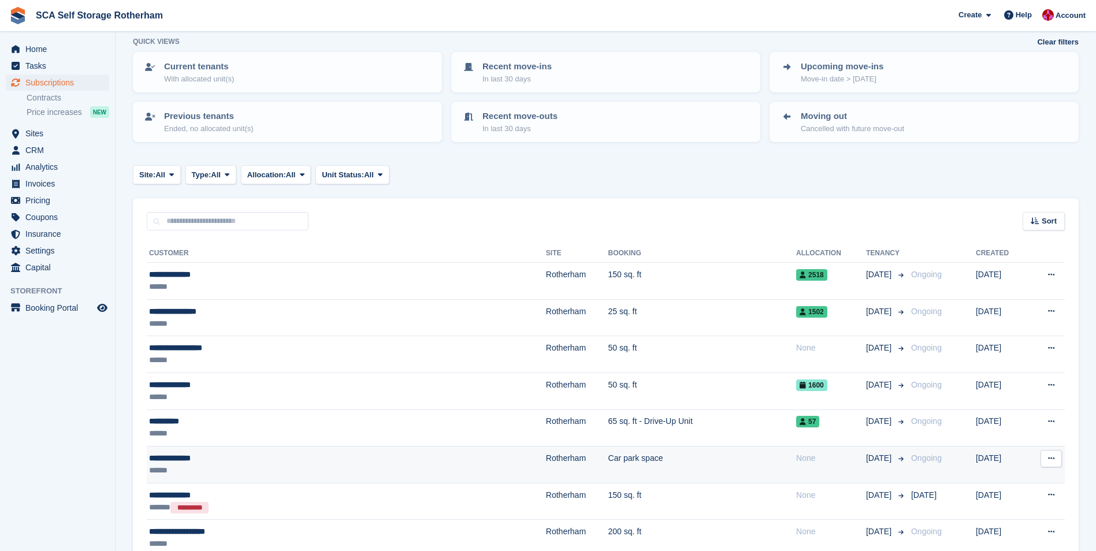 Image resolution: width=1096 pixels, height=551 pixels. What do you see at coordinates (60, 133) in the screenshot?
I see `span: Sites` at bounding box center [60, 133].